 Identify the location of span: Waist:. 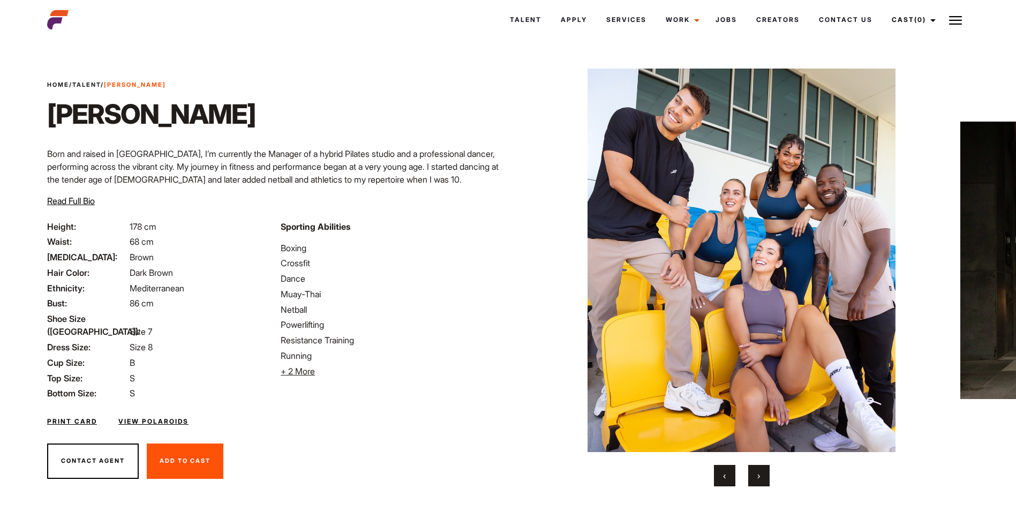
(87, 242).